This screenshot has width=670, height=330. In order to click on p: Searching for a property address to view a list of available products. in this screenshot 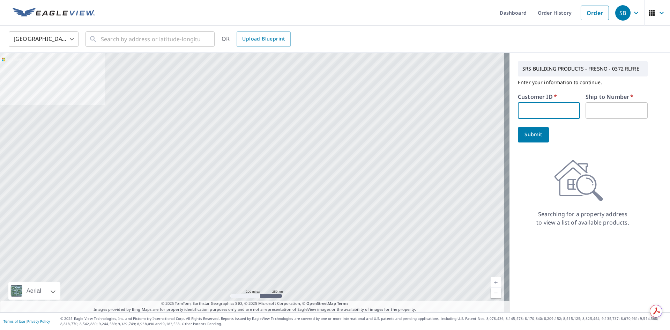, I will do `click(583, 218)`.